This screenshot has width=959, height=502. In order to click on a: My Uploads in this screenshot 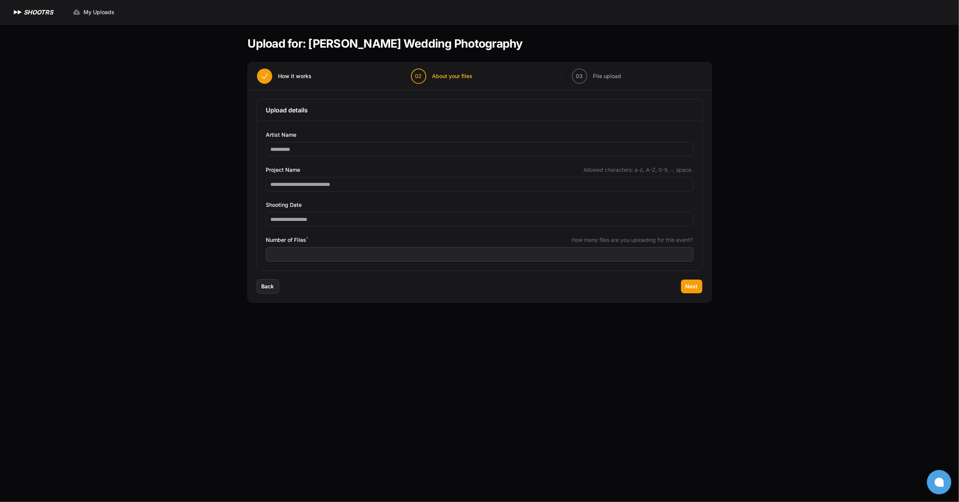, I will do `click(93, 12)`.